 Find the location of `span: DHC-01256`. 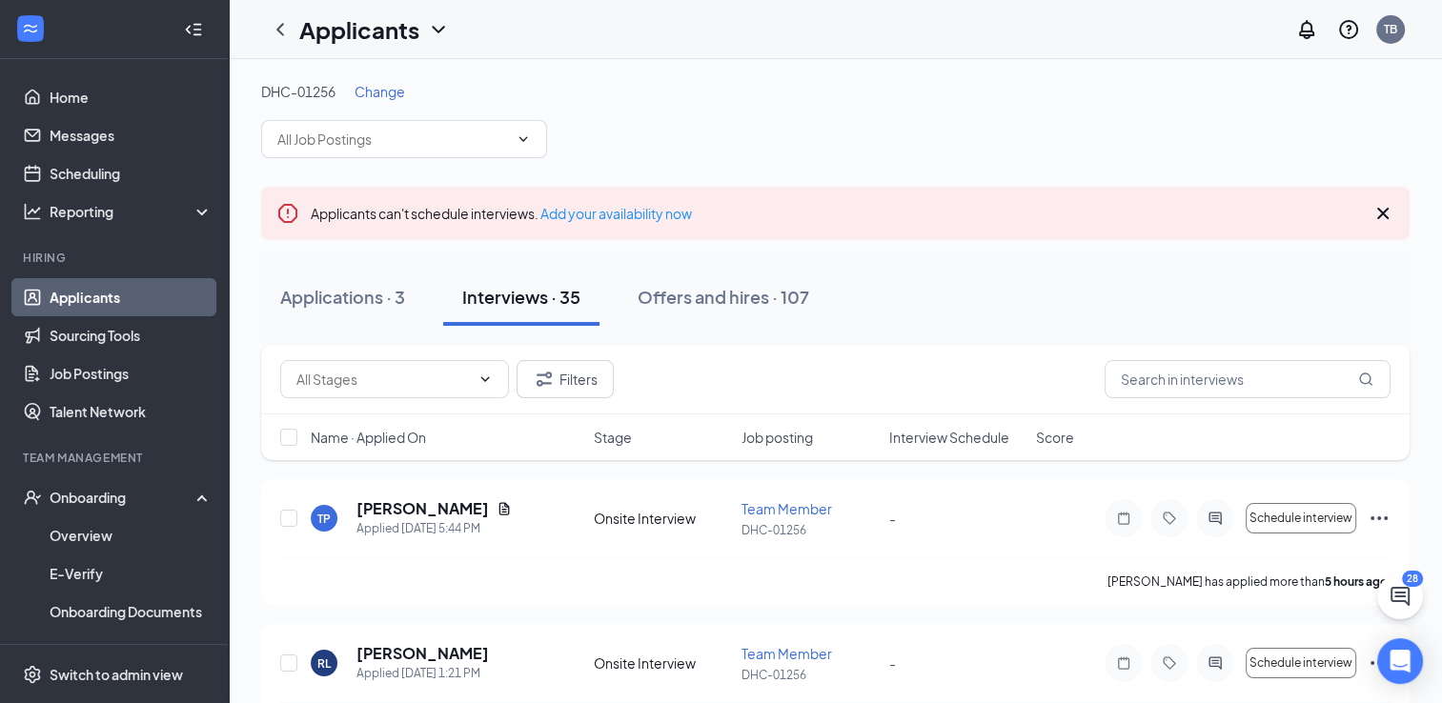

span: DHC-01256 is located at coordinates (298, 91).